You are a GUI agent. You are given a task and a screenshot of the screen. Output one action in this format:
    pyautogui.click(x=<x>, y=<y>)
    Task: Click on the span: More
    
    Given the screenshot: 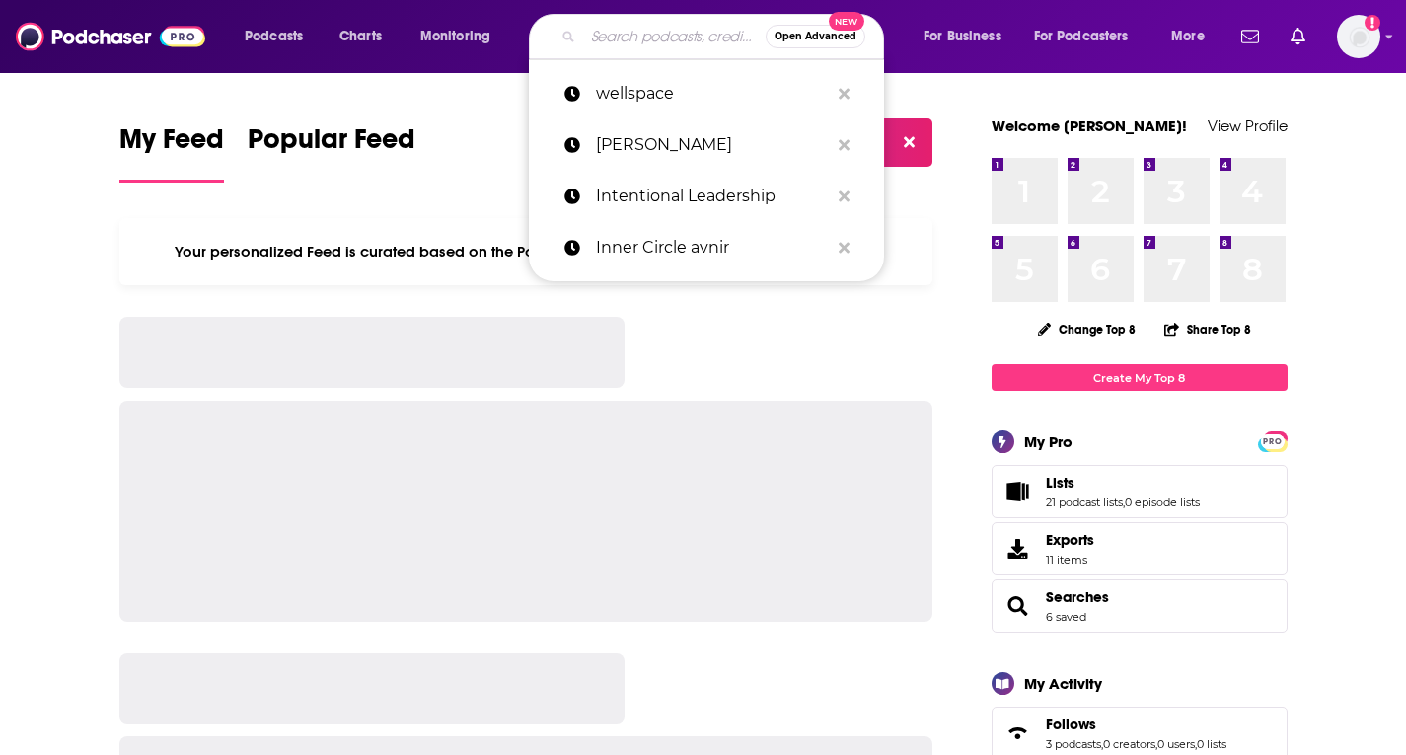 What is the action you would take?
    pyautogui.click(x=1188, y=37)
    